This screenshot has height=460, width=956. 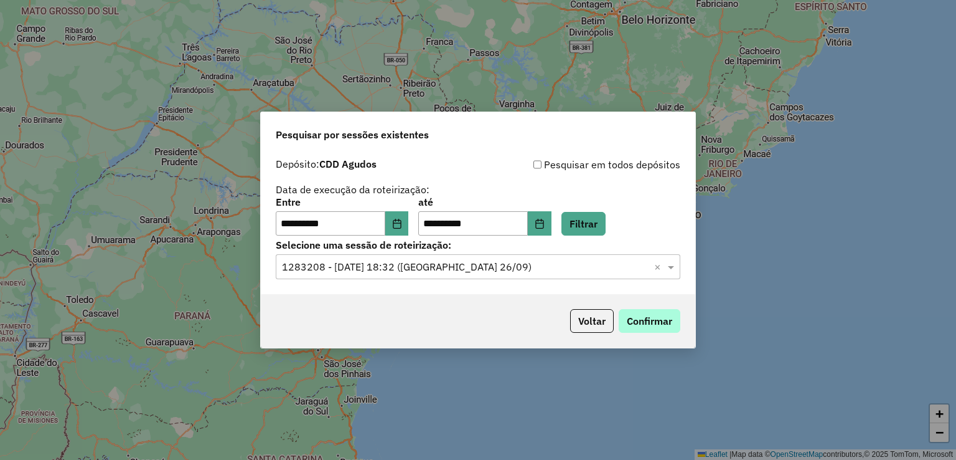 I want to click on strong: CDD Agudos, so click(x=348, y=164).